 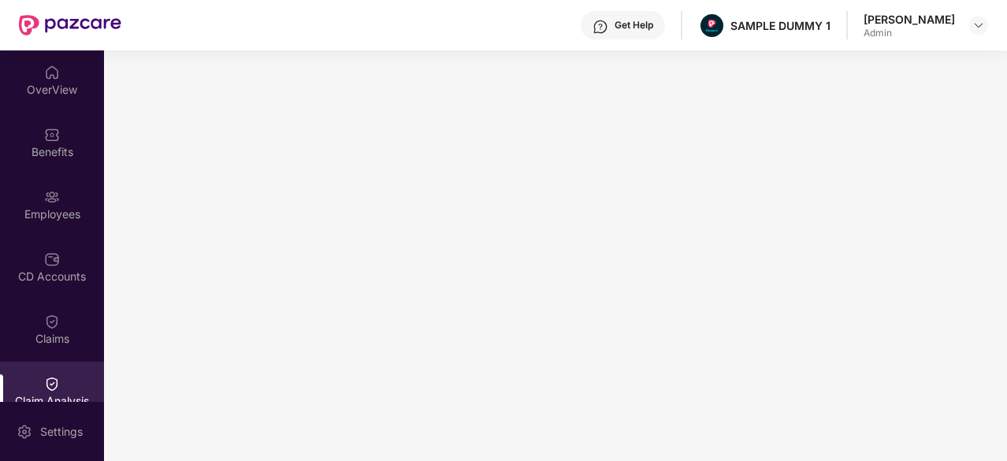 I want to click on div: SAMPLE DUMMY 1, so click(x=780, y=25).